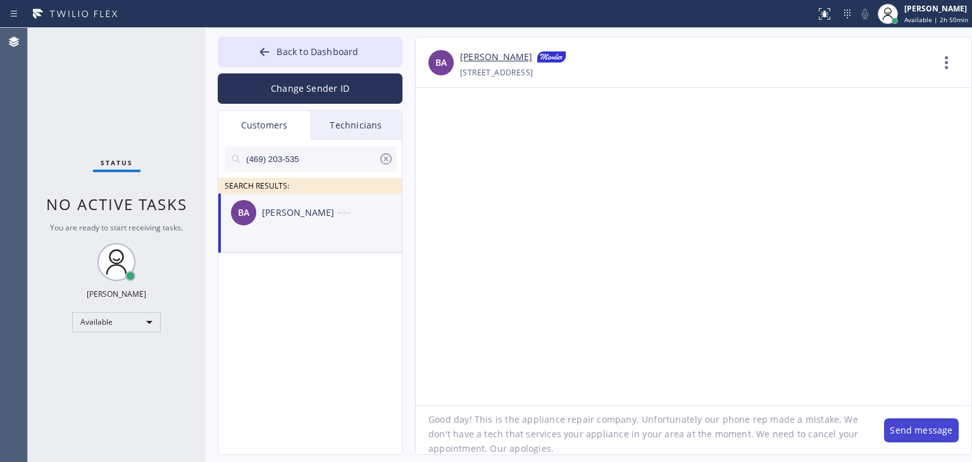  I want to click on textarea: Good day! This is the appliance repair company. Unfortunately our phone rep made a mistake. We do..., so click(644, 430).